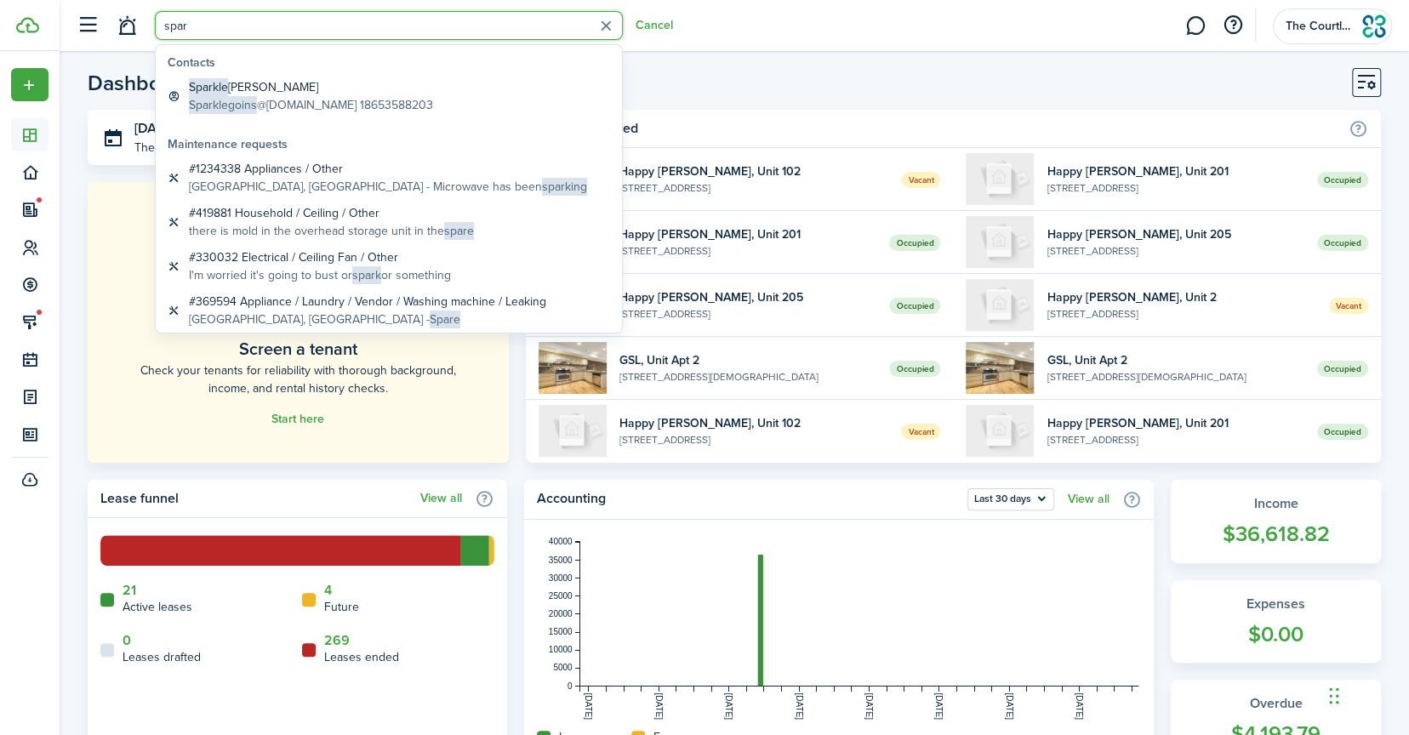  I want to click on input: Search for anything..., so click(389, 26).